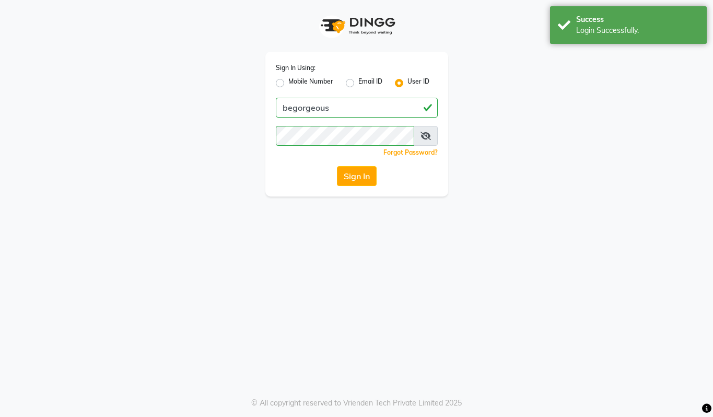  Describe the element at coordinates (410, 152) in the screenshot. I see `a: Forgot Password?` at that location.